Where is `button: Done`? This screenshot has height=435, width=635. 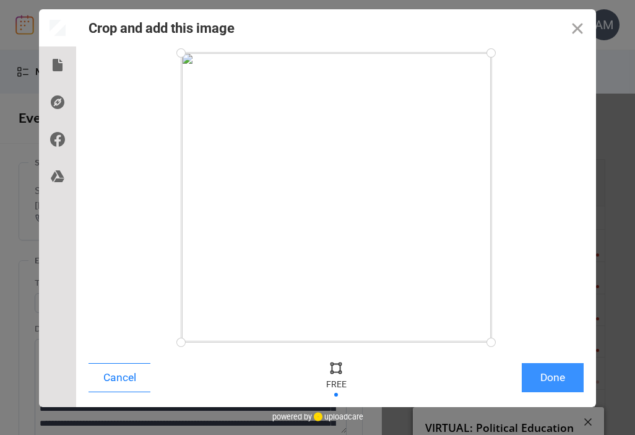
button: Done is located at coordinates (553, 377).